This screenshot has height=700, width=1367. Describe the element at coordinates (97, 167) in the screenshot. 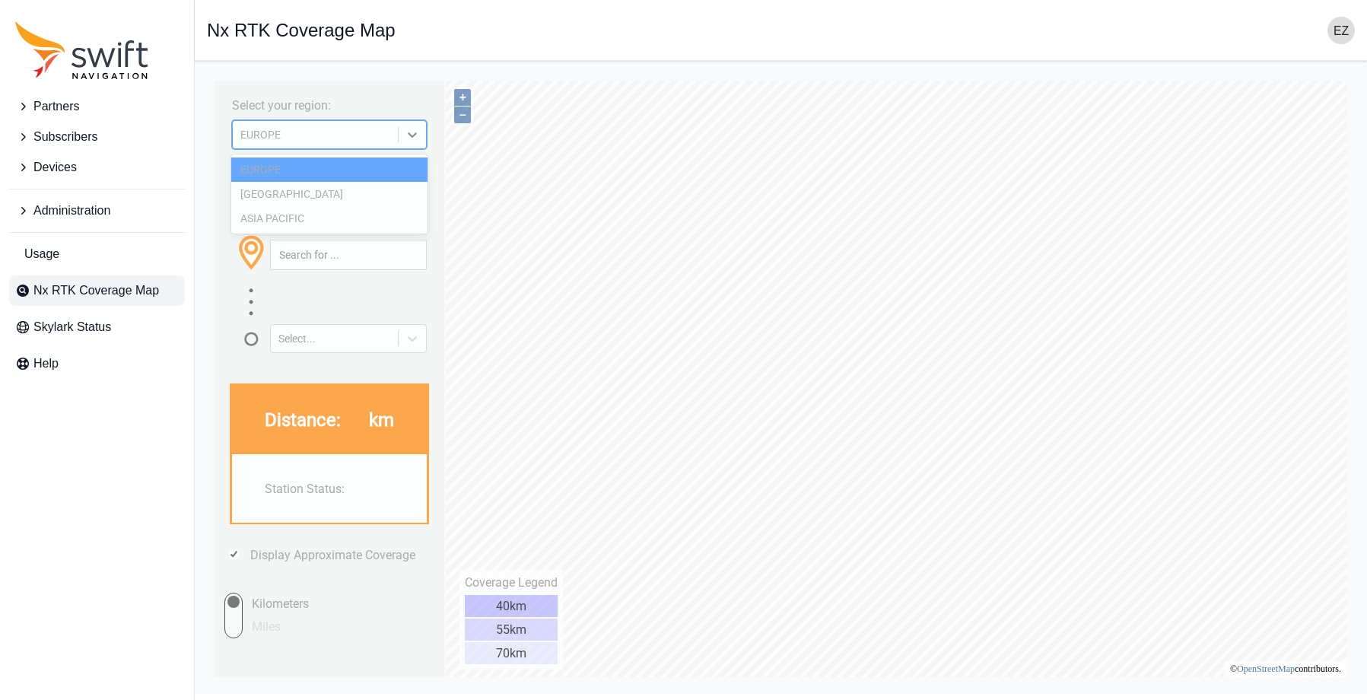

I see `button: Devices` at that location.